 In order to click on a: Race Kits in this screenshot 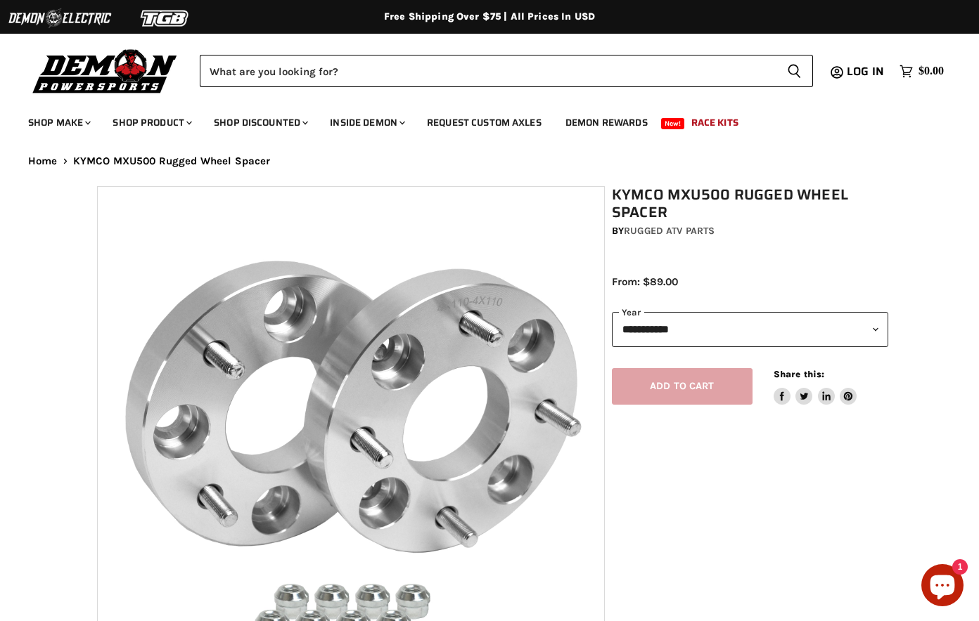, I will do `click(714, 122)`.